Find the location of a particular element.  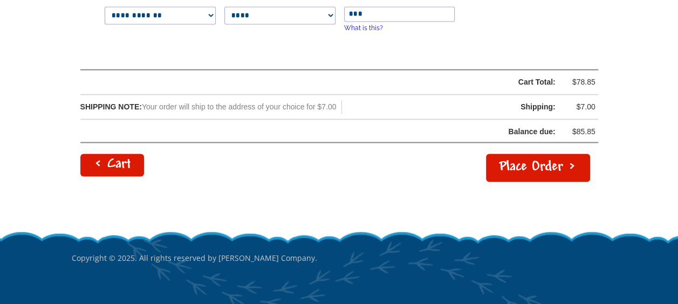

div: Balance due: is located at coordinates (318, 132).